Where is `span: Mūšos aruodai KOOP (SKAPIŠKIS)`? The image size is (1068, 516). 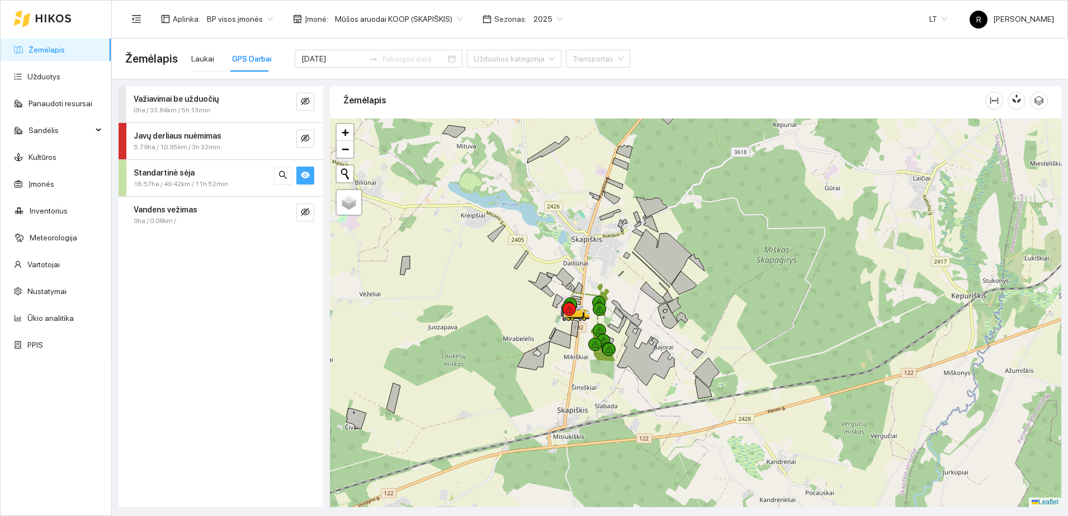
span: Mūšos aruodai KOOP (SKAPIŠKIS) is located at coordinates (399, 19).